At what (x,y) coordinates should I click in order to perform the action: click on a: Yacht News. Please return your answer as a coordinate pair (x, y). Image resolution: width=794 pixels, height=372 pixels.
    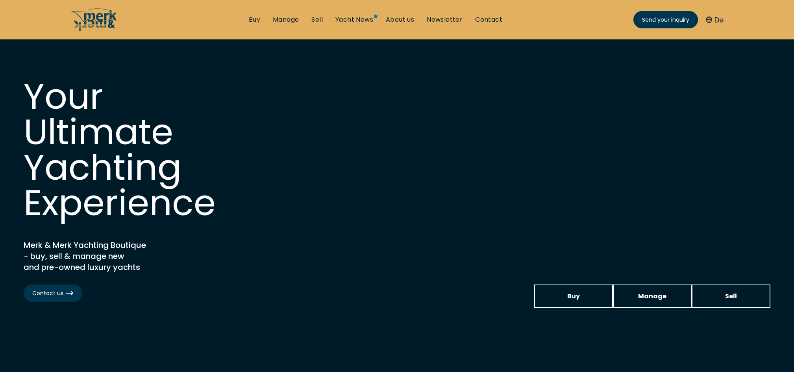
    Looking at the image, I should click on (354, 20).